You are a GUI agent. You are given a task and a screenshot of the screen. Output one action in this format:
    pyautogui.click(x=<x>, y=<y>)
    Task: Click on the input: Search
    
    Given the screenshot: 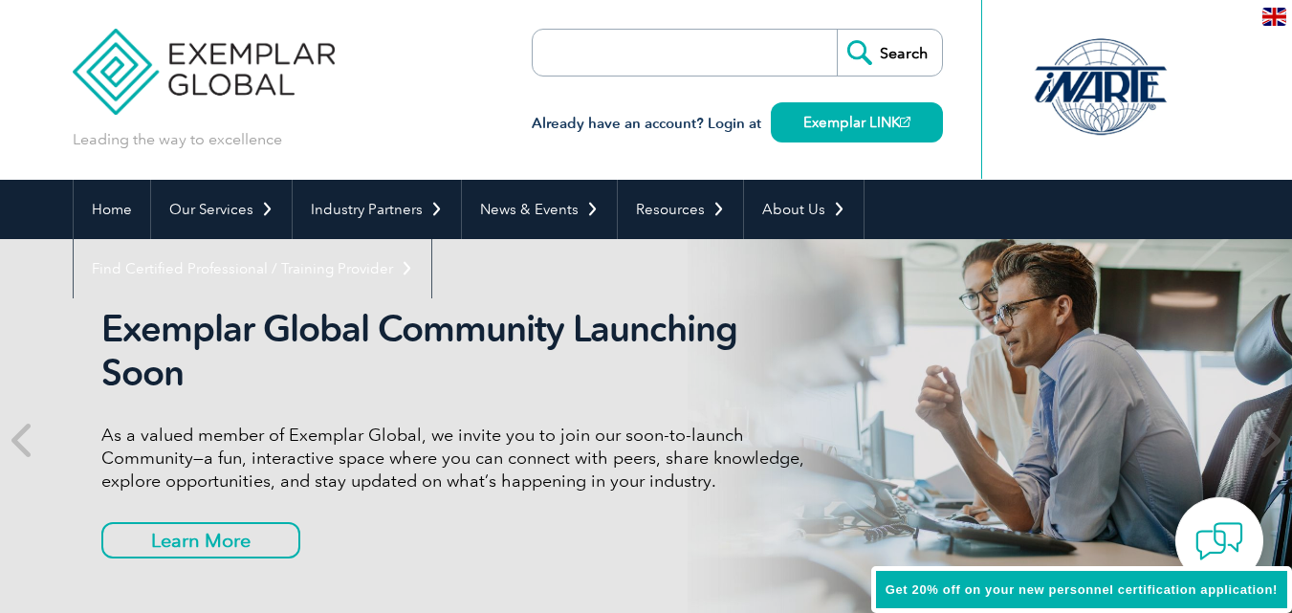 What is the action you would take?
    pyautogui.click(x=889, y=53)
    